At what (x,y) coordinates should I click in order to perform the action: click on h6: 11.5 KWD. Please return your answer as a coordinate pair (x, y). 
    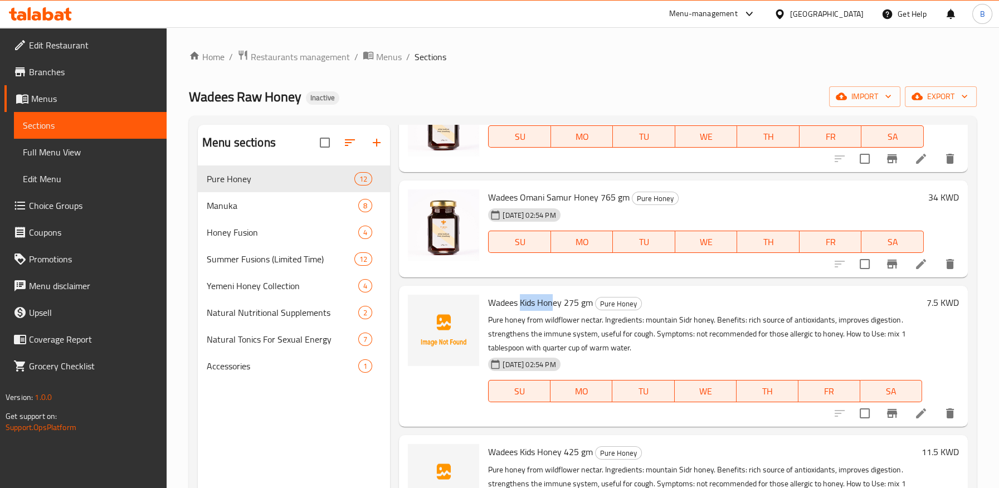
    Looking at the image, I should click on (940, 452).